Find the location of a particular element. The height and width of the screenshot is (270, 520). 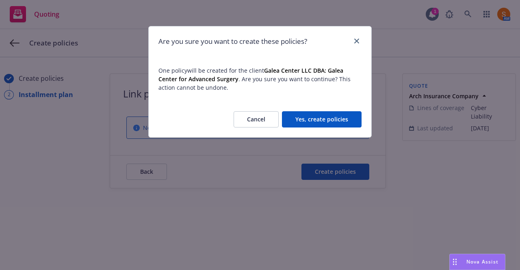

span: One policy will be created for the client . Are you sure you want to continue? This action cannot... is located at coordinates (260, 79).